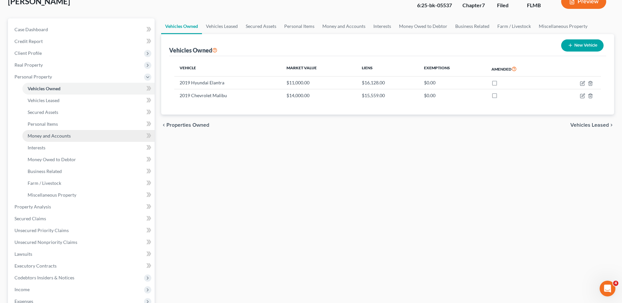 Image resolution: width=622 pixels, height=303 pixels. Describe the element at coordinates (36, 148) in the screenshot. I see `span: Interests` at that location.